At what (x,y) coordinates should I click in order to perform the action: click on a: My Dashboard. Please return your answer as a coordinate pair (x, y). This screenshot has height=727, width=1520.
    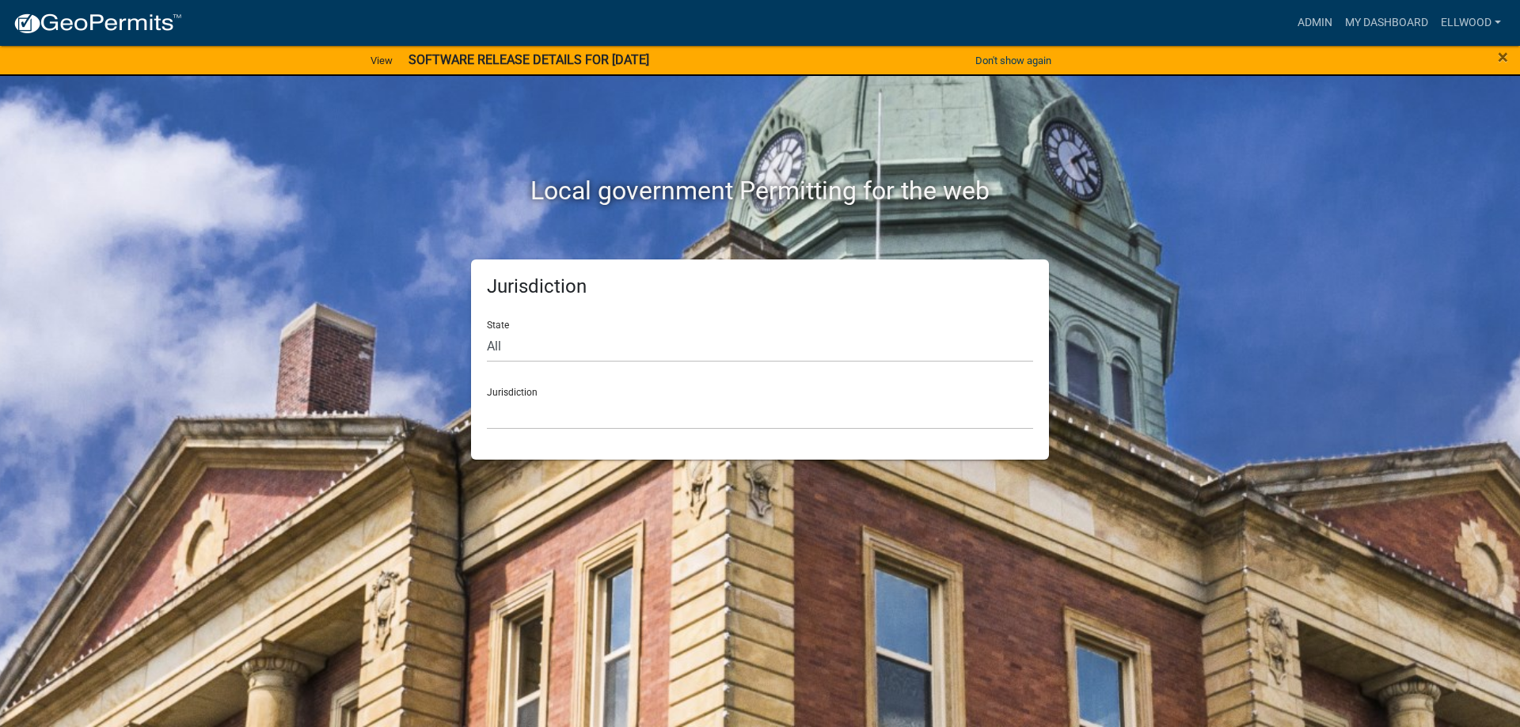
    Looking at the image, I should click on (1386, 23).